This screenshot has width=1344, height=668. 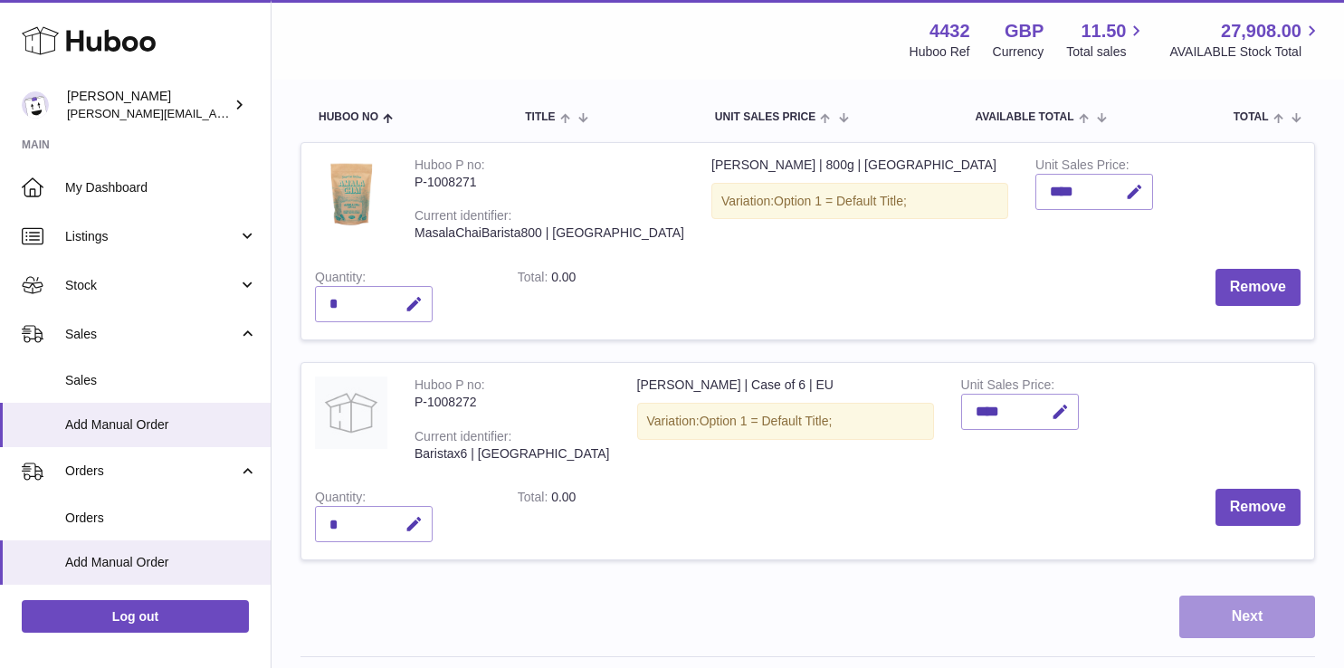 I want to click on span: Title, so click(x=539, y=117).